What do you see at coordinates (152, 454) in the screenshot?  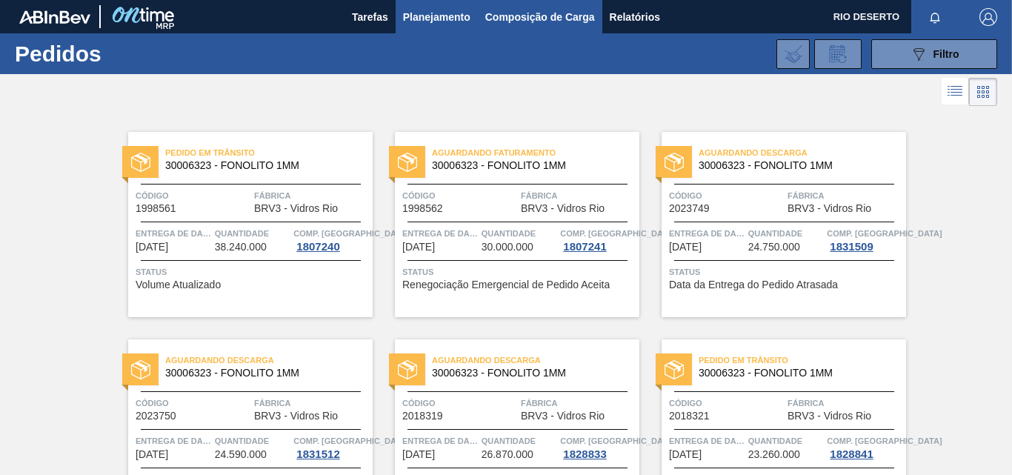 I see `span: 07/09/2025` at bounding box center [152, 454].